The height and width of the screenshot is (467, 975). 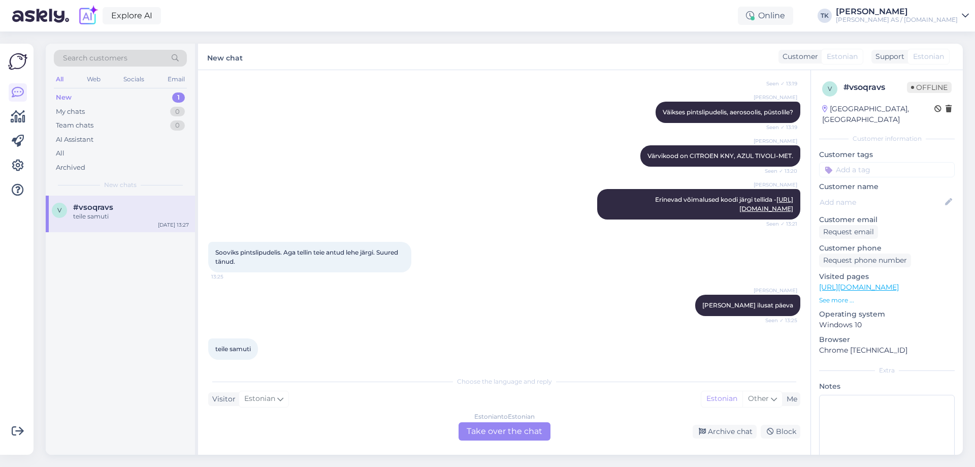 What do you see at coordinates (88, 16) in the screenshot?
I see `img: explore-ai` at bounding box center [88, 16].